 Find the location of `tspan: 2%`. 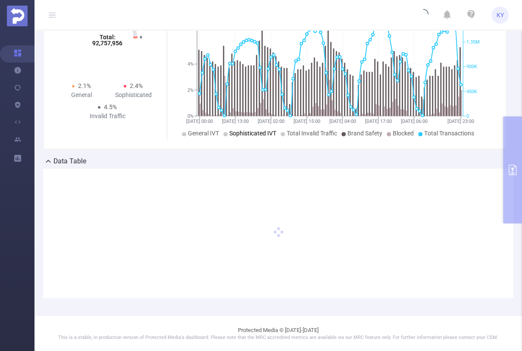

tspan: 2% is located at coordinates (190, 90).